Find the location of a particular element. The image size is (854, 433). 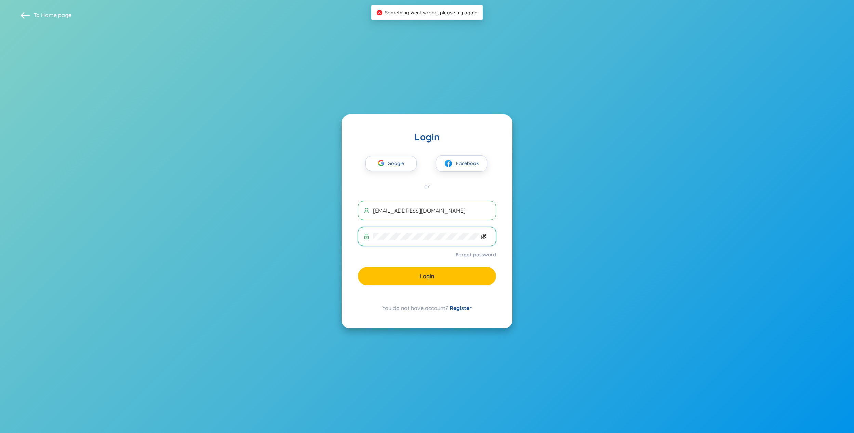

img: facebook is located at coordinates (448, 163).